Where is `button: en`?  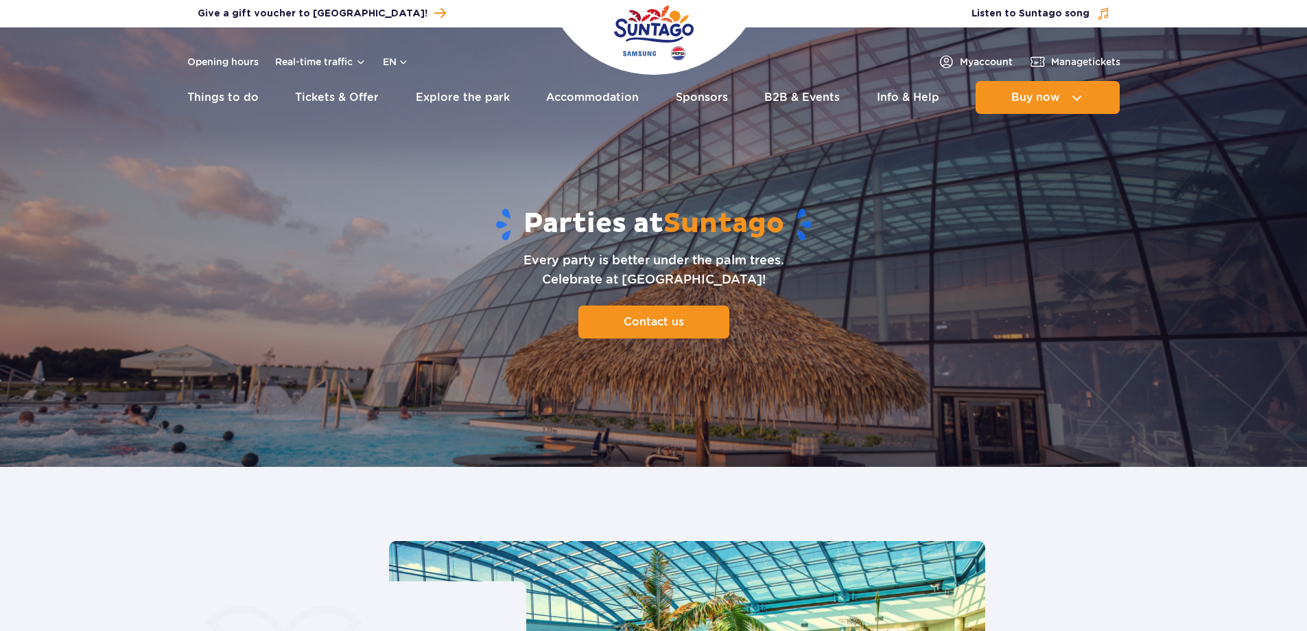
button: en is located at coordinates (396, 62).